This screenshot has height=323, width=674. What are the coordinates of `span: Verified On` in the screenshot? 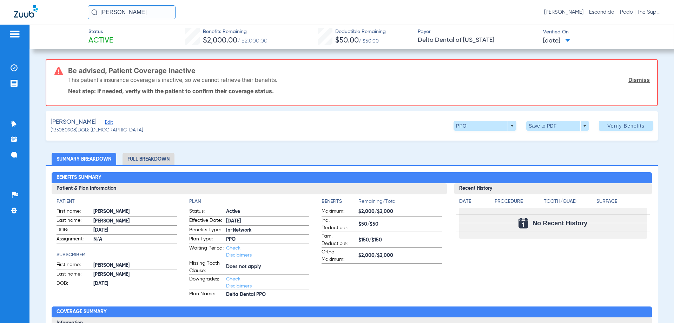 It's located at (603, 32).